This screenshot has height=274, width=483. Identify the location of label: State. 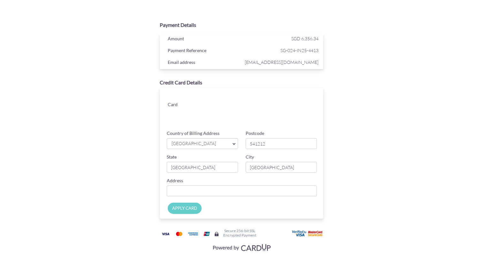
(172, 157).